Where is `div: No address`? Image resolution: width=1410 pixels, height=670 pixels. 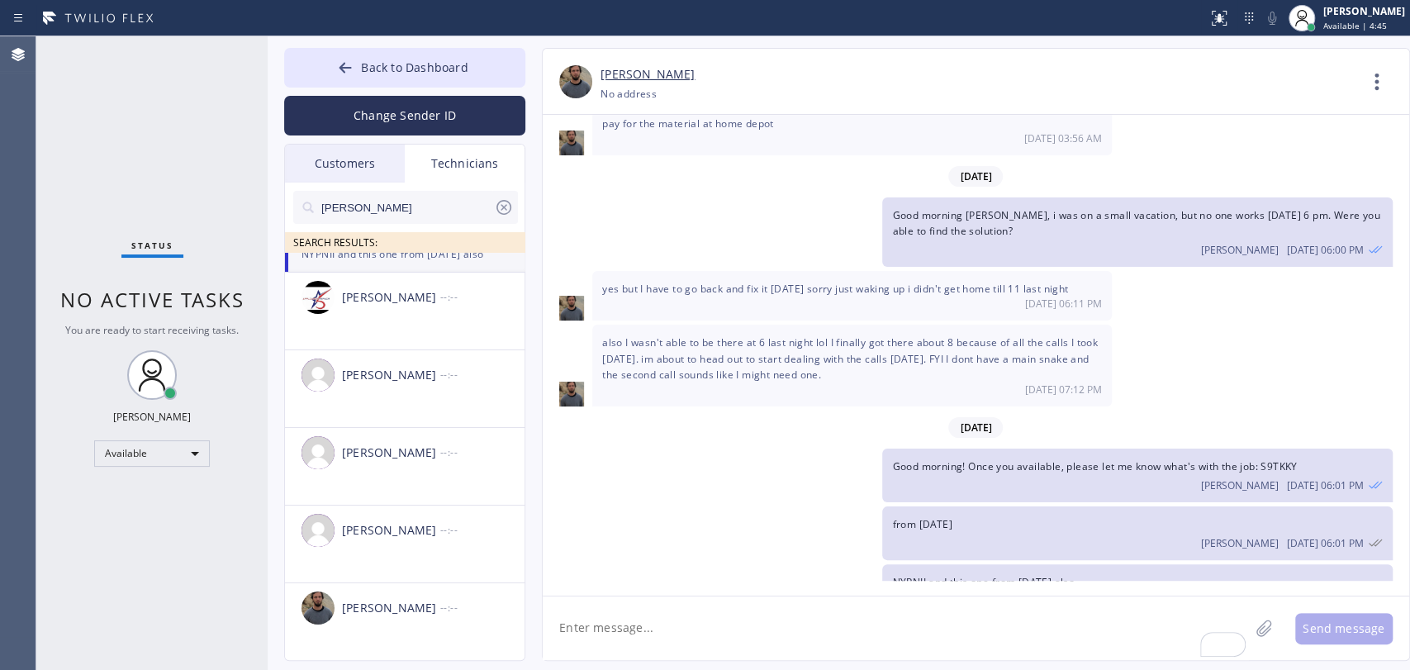 div: No address is located at coordinates (629, 93).